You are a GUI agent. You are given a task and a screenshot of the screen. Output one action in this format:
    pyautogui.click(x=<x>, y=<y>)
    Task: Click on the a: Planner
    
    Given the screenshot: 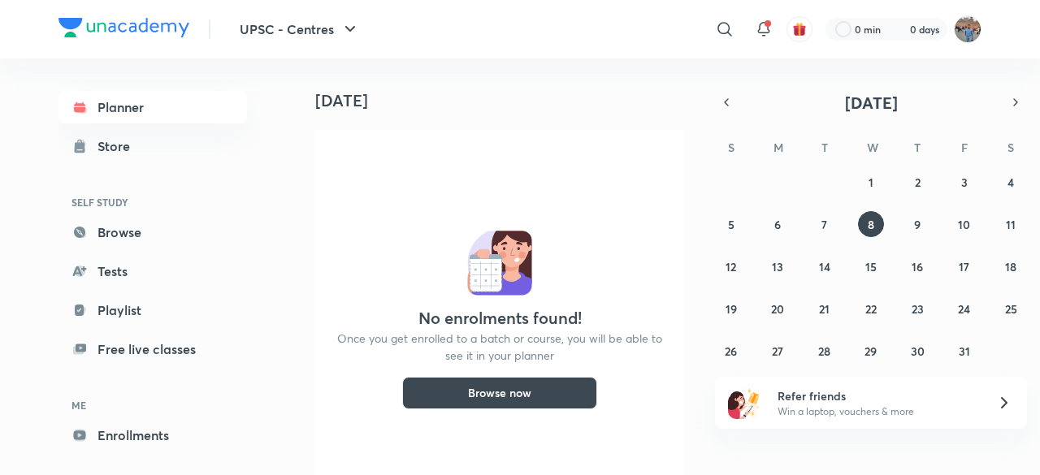 What is the action you would take?
    pyautogui.click(x=153, y=107)
    